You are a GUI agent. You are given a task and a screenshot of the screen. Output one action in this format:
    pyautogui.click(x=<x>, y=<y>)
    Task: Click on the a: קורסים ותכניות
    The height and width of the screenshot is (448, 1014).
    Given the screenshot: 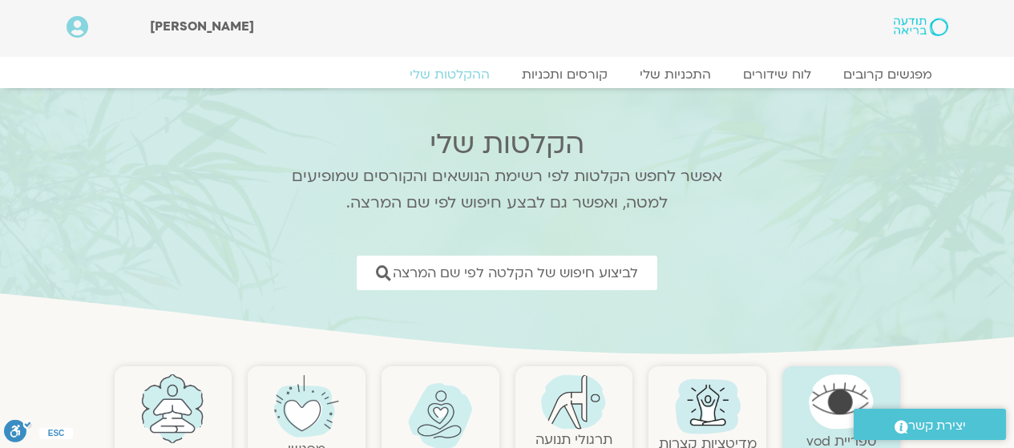 What is the action you would take?
    pyautogui.click(x=564, y=75)
    